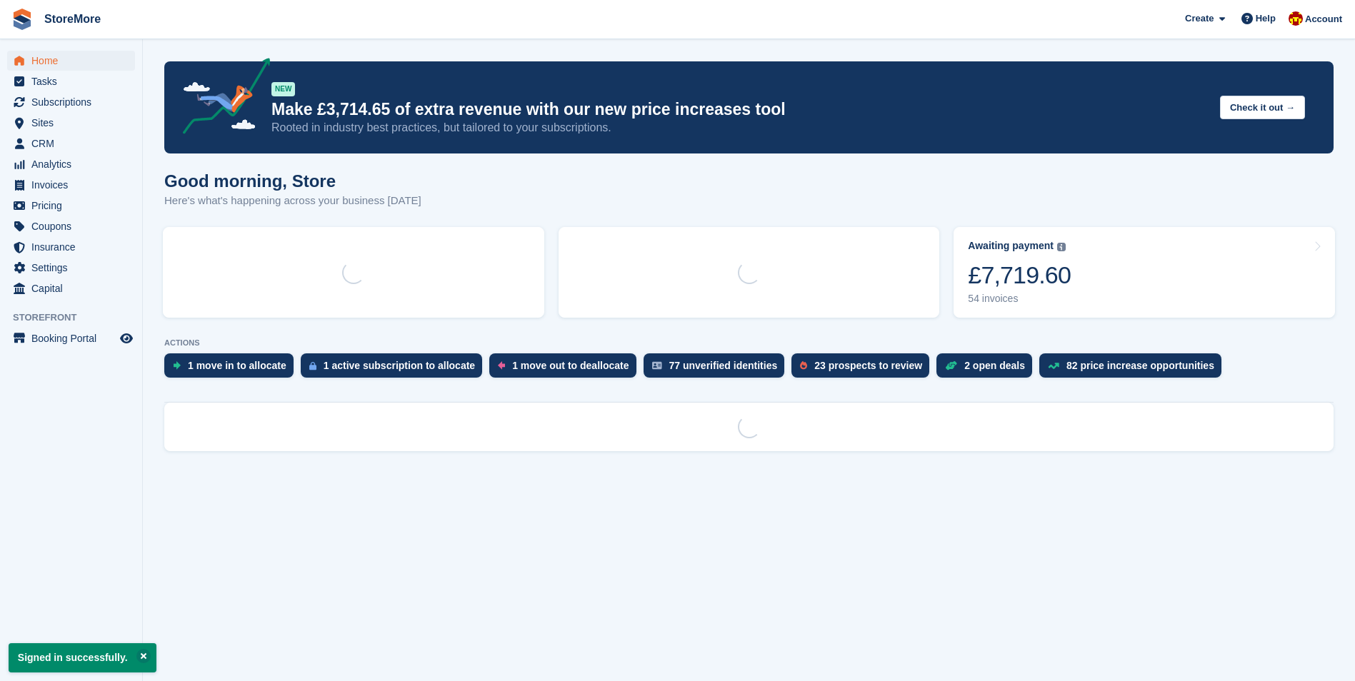  Describe the element at coordinates (74, 339) in the screenshot. I see `span: Booking Portal` at that location.